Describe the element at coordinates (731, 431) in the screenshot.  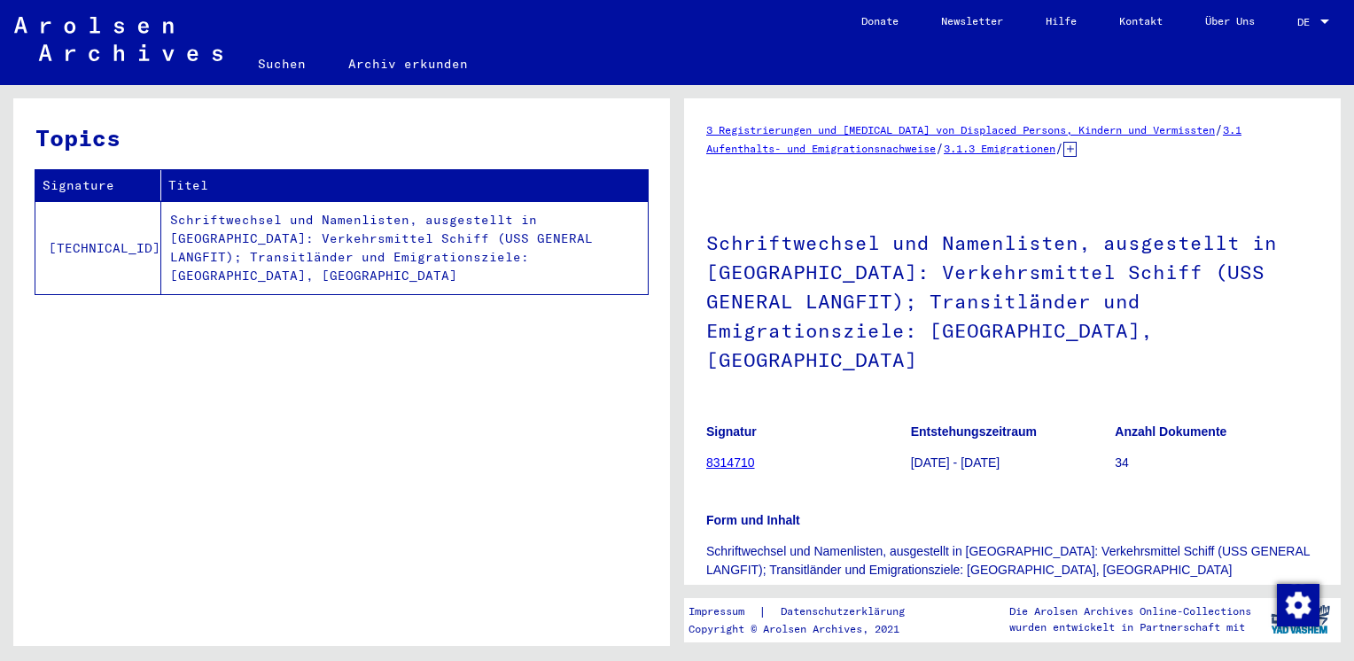
I see `b: Signatur` at that location.